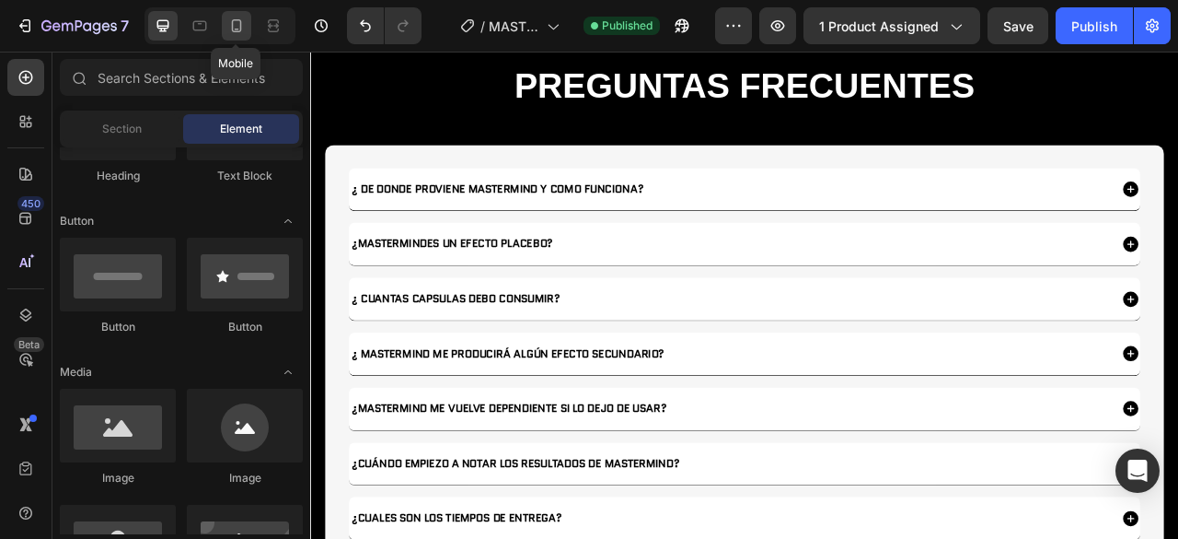  I want to click on span: Published, so click(627, 26).